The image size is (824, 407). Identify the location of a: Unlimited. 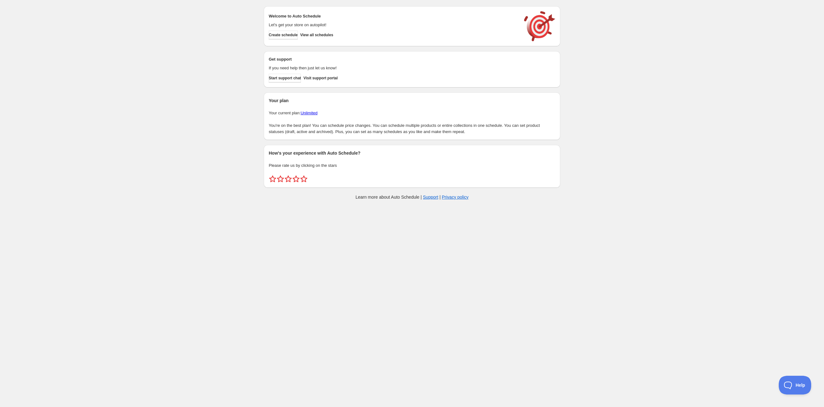
(309, 113).